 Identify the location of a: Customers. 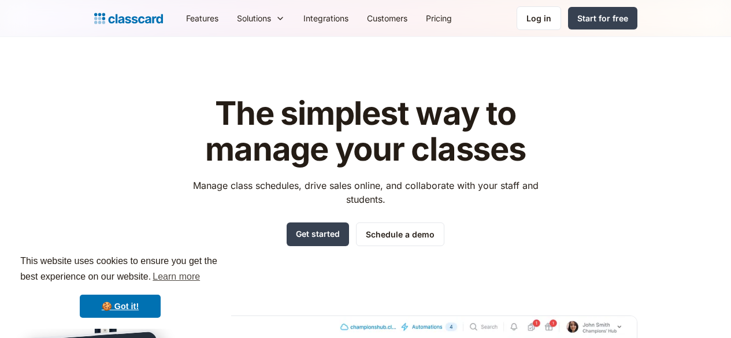
(387, 18).